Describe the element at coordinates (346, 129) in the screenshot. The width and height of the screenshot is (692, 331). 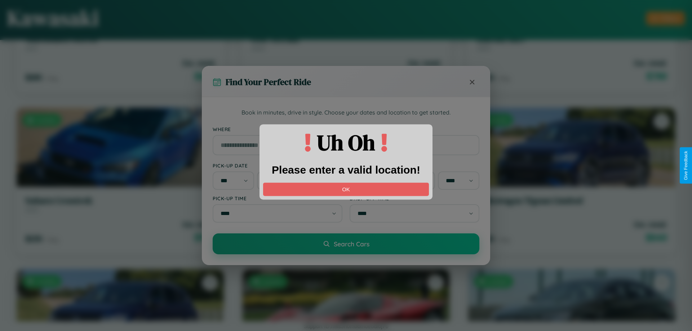
I see `label: Where` at that location.